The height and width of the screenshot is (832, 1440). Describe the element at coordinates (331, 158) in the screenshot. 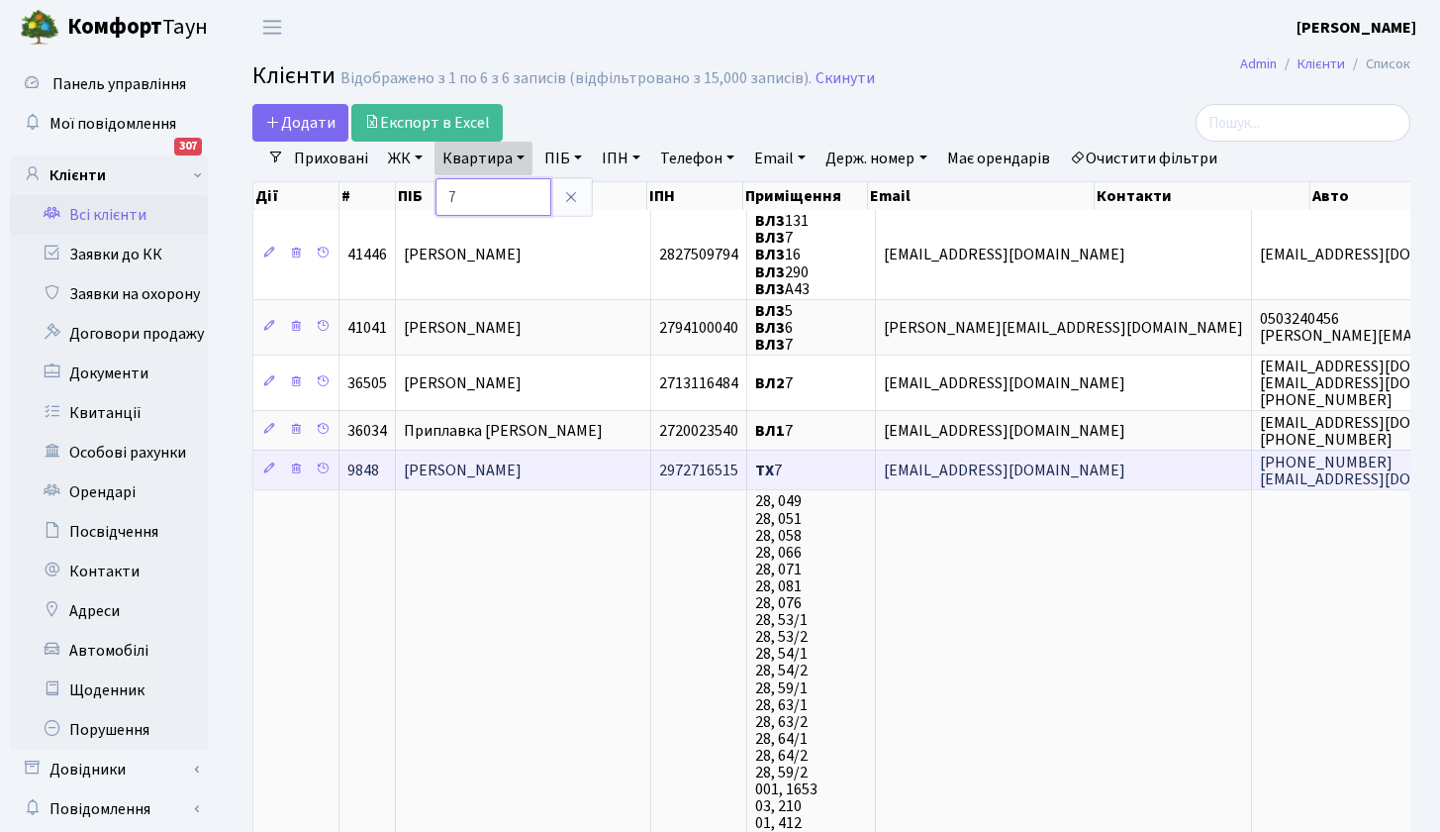

I see `a: Приховані` at that location.